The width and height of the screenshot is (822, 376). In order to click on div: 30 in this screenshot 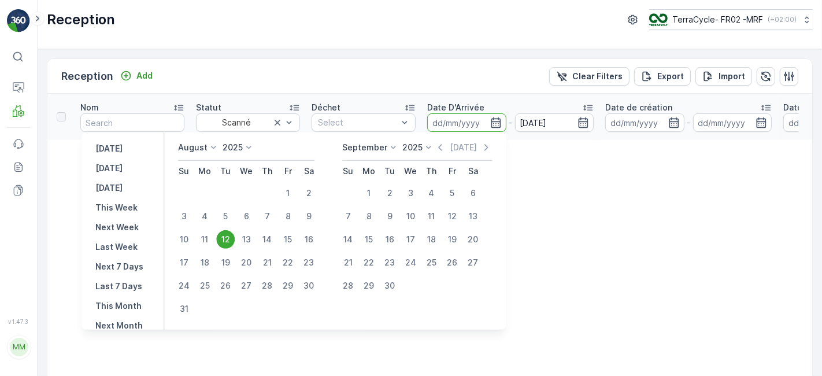, I will do `click(309, 286)`.